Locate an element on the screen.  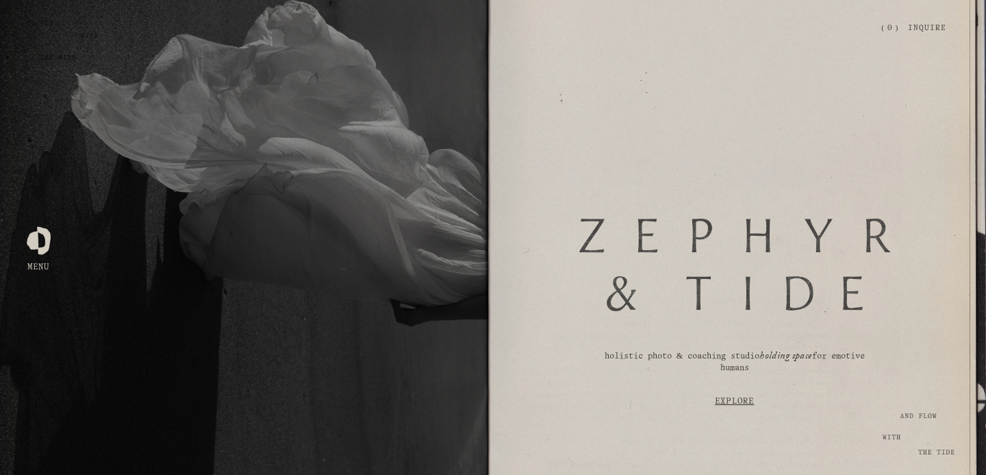
p: holistic photo & coaching studio for emotive humans is located at coordinates (734, 362).